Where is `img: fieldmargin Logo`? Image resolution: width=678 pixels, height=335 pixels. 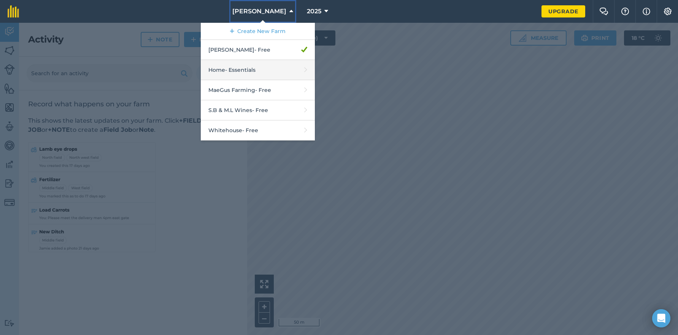 img: fieldmargin Logo is located at coordinates (13, 11).